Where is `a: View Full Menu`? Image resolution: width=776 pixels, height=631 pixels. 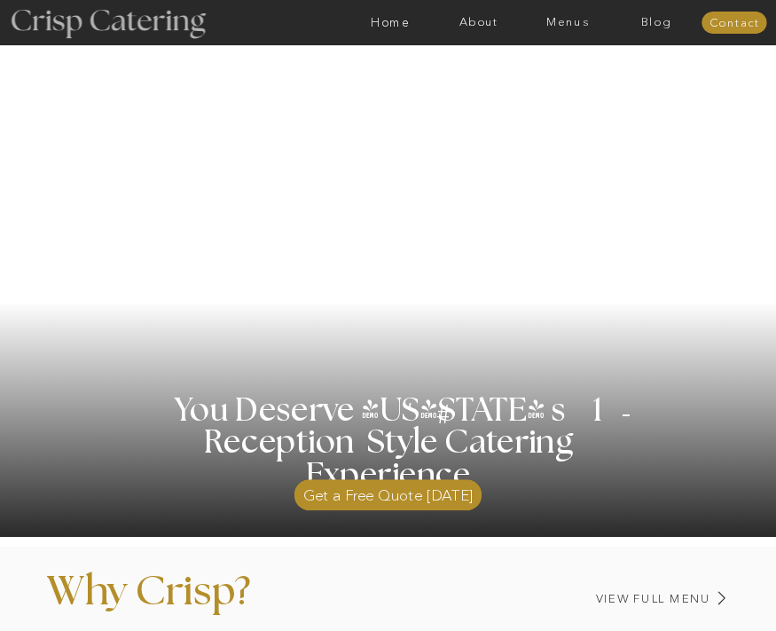
a: View Full Menu is located at coordinates (608, 599).